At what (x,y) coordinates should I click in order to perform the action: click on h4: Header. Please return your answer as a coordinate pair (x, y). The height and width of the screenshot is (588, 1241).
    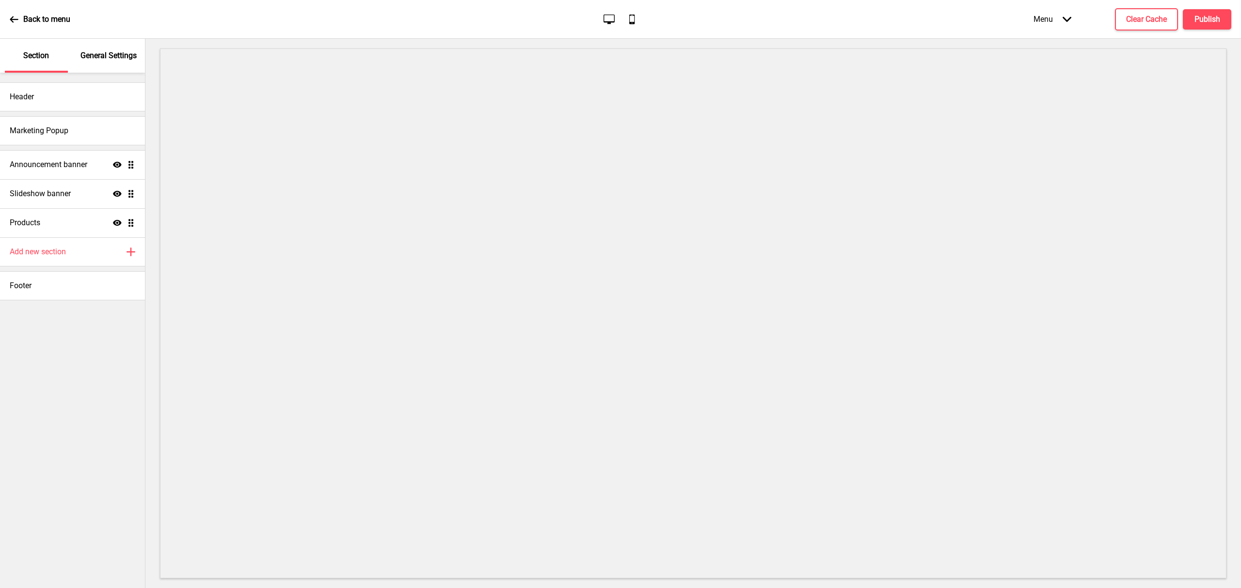
    Looking at the image, I should click on (22, 97).